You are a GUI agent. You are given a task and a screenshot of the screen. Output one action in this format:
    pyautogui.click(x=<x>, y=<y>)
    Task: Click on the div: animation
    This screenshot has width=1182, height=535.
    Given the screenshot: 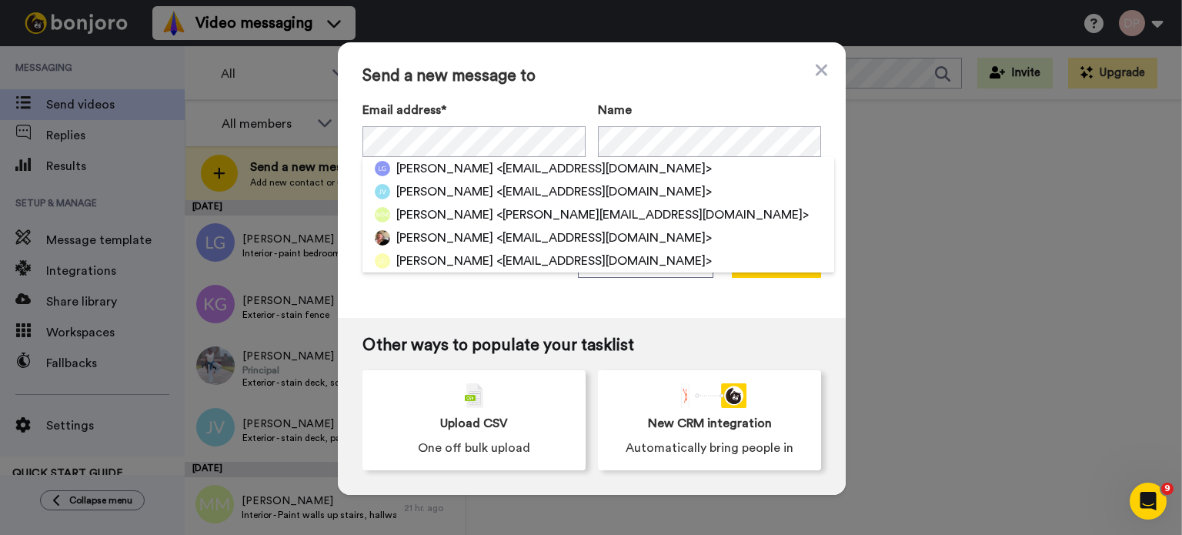 What is the action you would take?
    pyautogui.click(x=710, y=396)
    